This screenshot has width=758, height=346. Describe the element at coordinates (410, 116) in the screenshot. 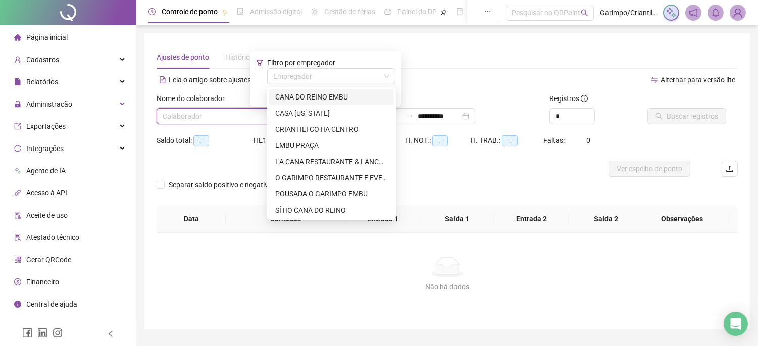

I see `span: to` at that location.